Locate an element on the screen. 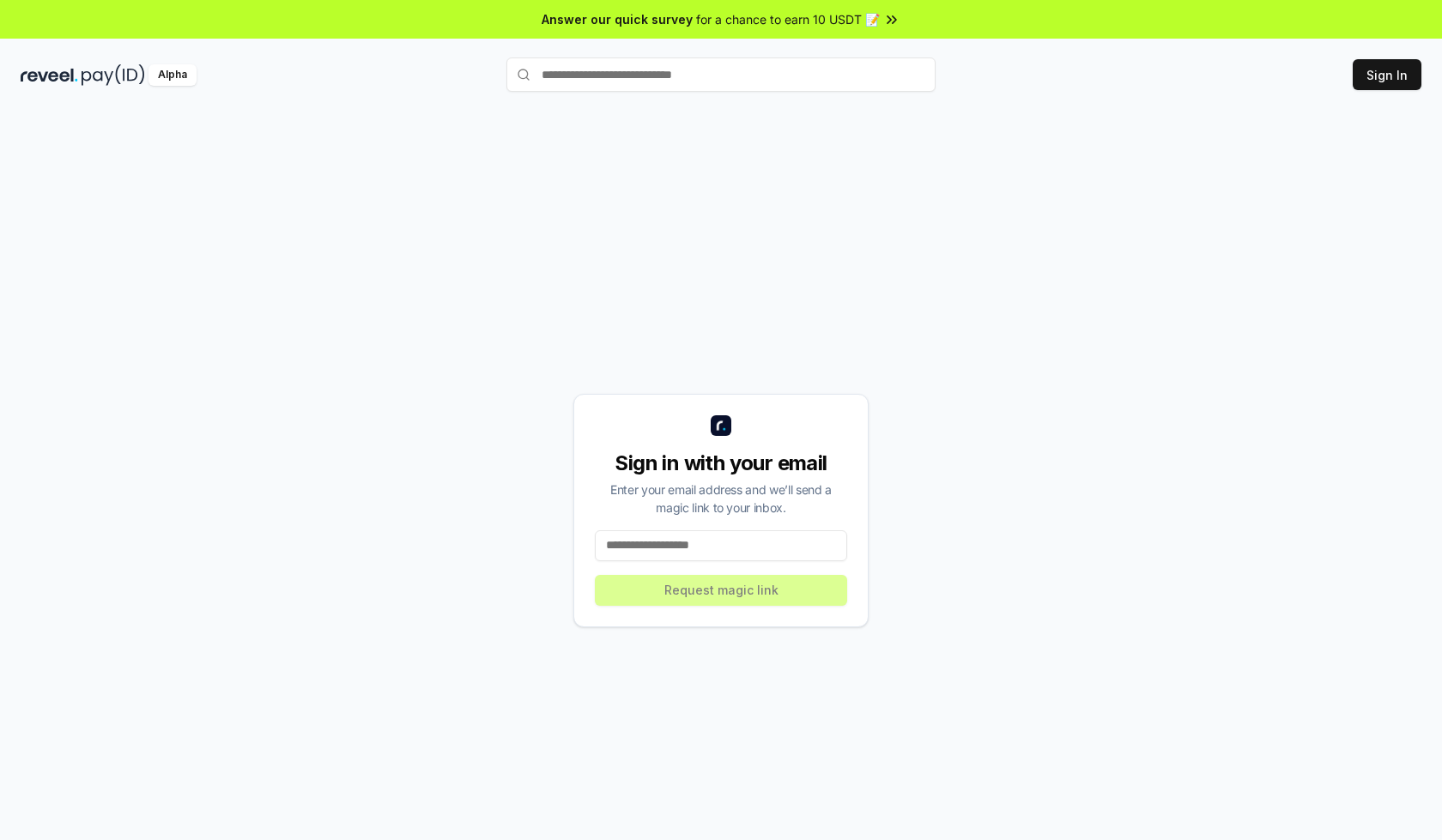 This screenshot has height=840, width=1442. div: Alpha is located at coordinates (173, 75).